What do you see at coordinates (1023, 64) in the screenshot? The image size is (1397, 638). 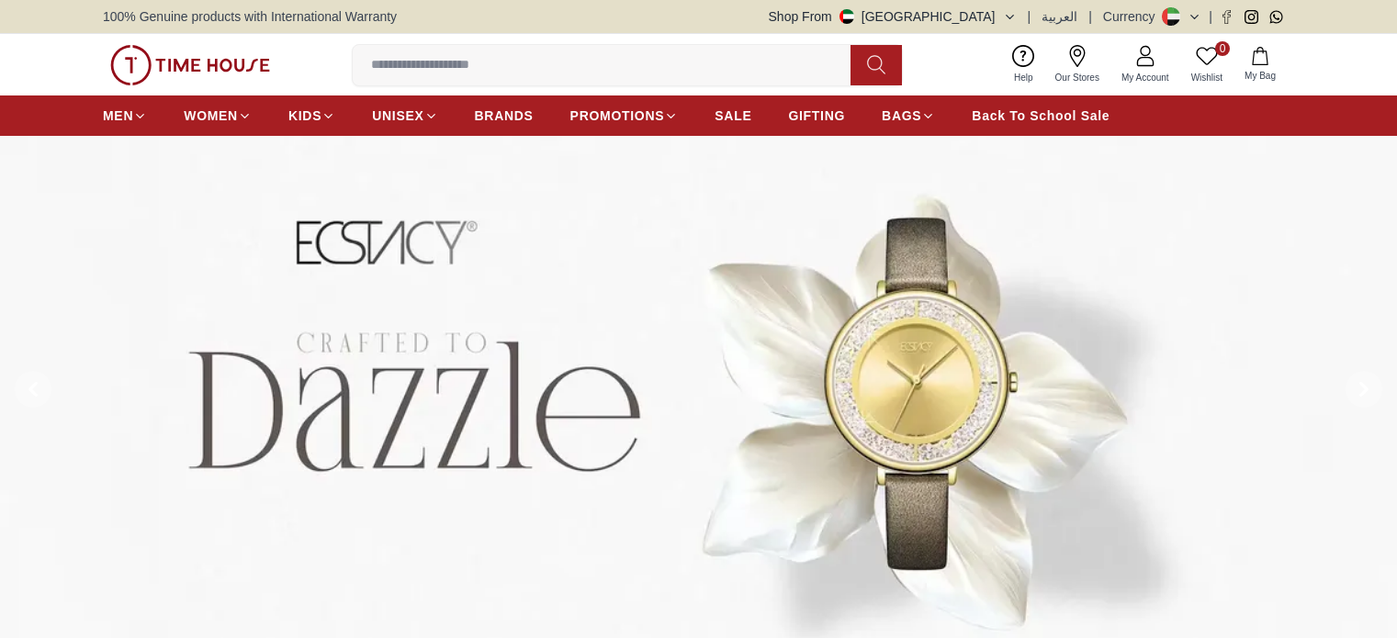 I see `a: Help` at bounding box center [1023, 64].